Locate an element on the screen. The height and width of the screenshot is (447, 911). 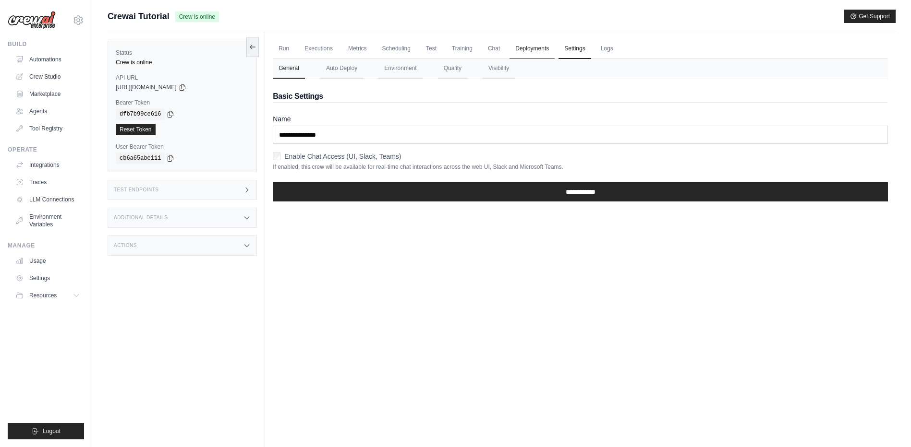
button: Auto Deploy is located at coordinates (341, 69).